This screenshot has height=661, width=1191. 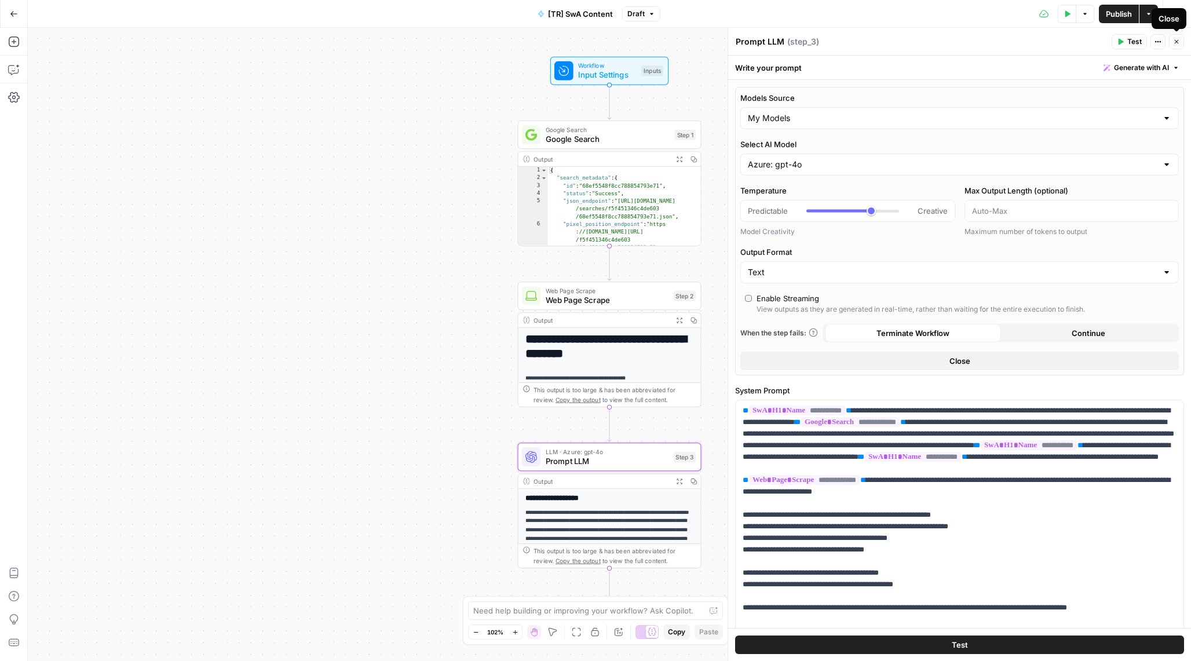 What do you see at coordinates (609, 263) in the screenshot?
I see `g: Edge from step_1 to step_2` at bounding box center [609, 263].